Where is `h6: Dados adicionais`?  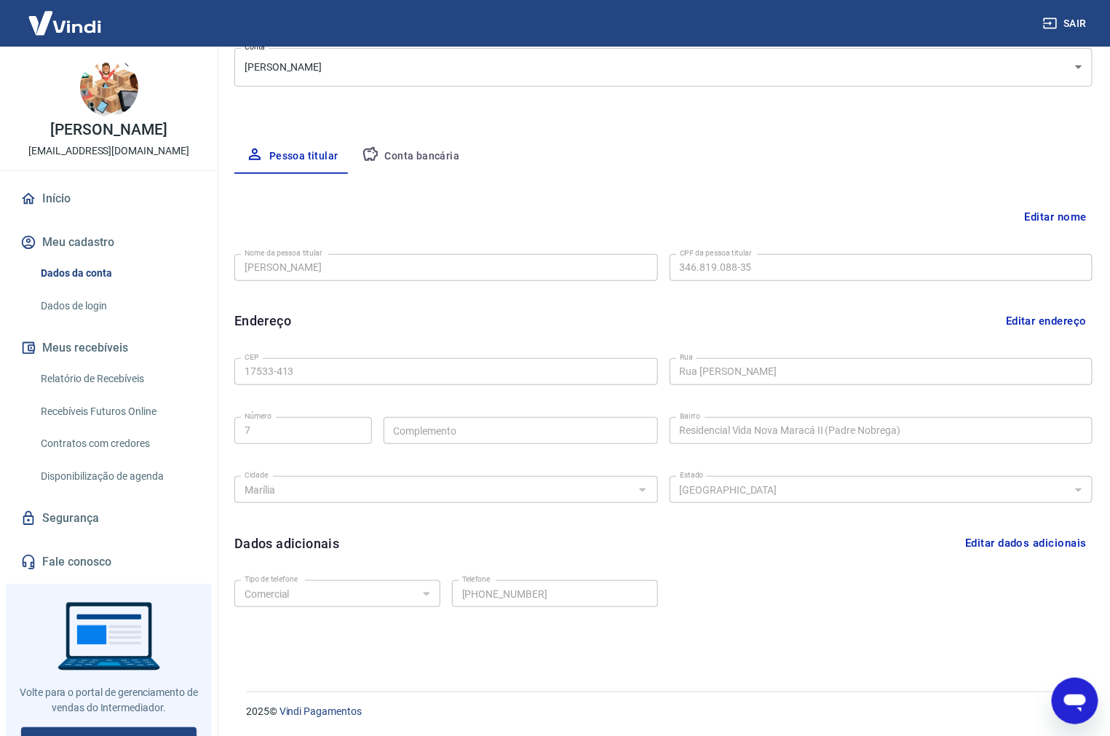 h6: Dados adicionais is located at coordinates (287, 543).